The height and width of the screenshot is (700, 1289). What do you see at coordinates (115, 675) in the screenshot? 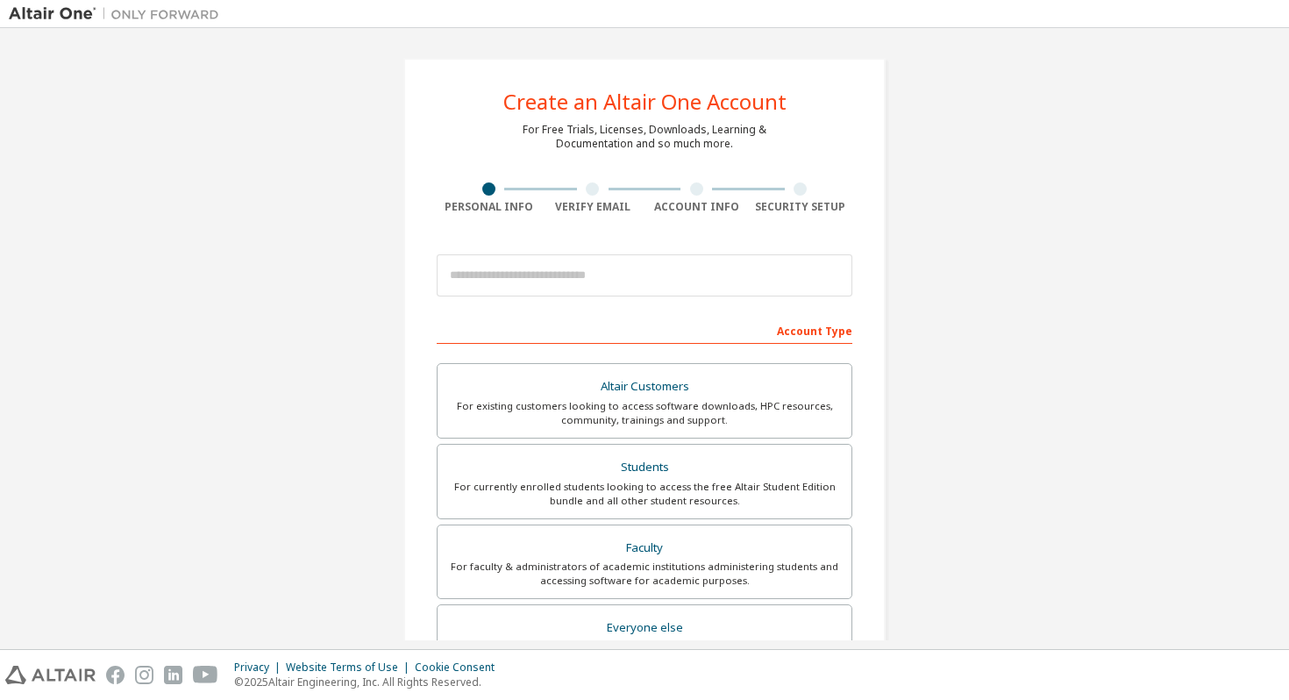
I see `img: facebook.svg` at bounding box center [115, 675].